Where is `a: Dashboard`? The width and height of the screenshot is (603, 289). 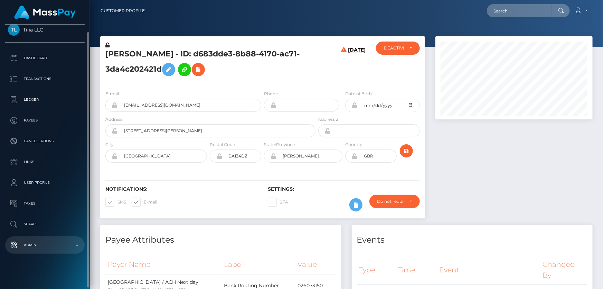
a: Dashboard is located at coordinates (45, 58).